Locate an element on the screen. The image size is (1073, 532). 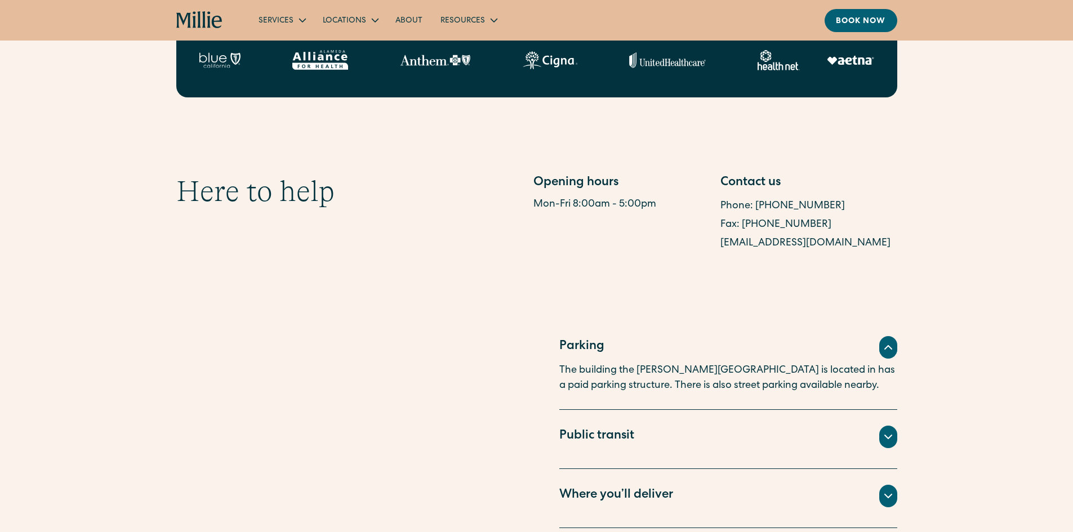
div: Opening hours is located at coordinates (622, 183).